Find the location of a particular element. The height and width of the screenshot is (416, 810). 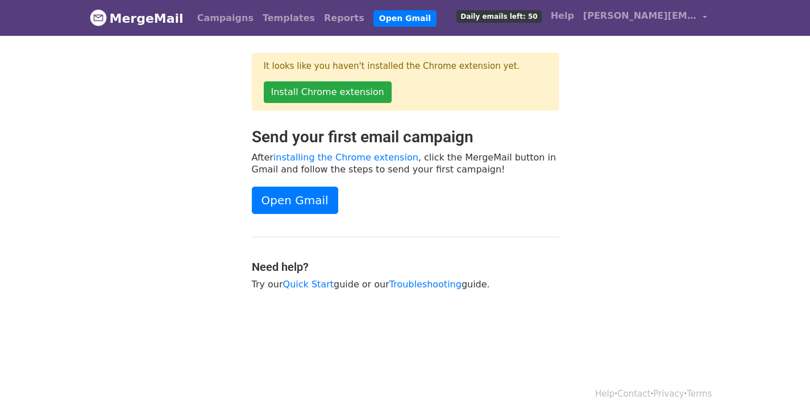

a: Templates is located at coordinates (289, 18).